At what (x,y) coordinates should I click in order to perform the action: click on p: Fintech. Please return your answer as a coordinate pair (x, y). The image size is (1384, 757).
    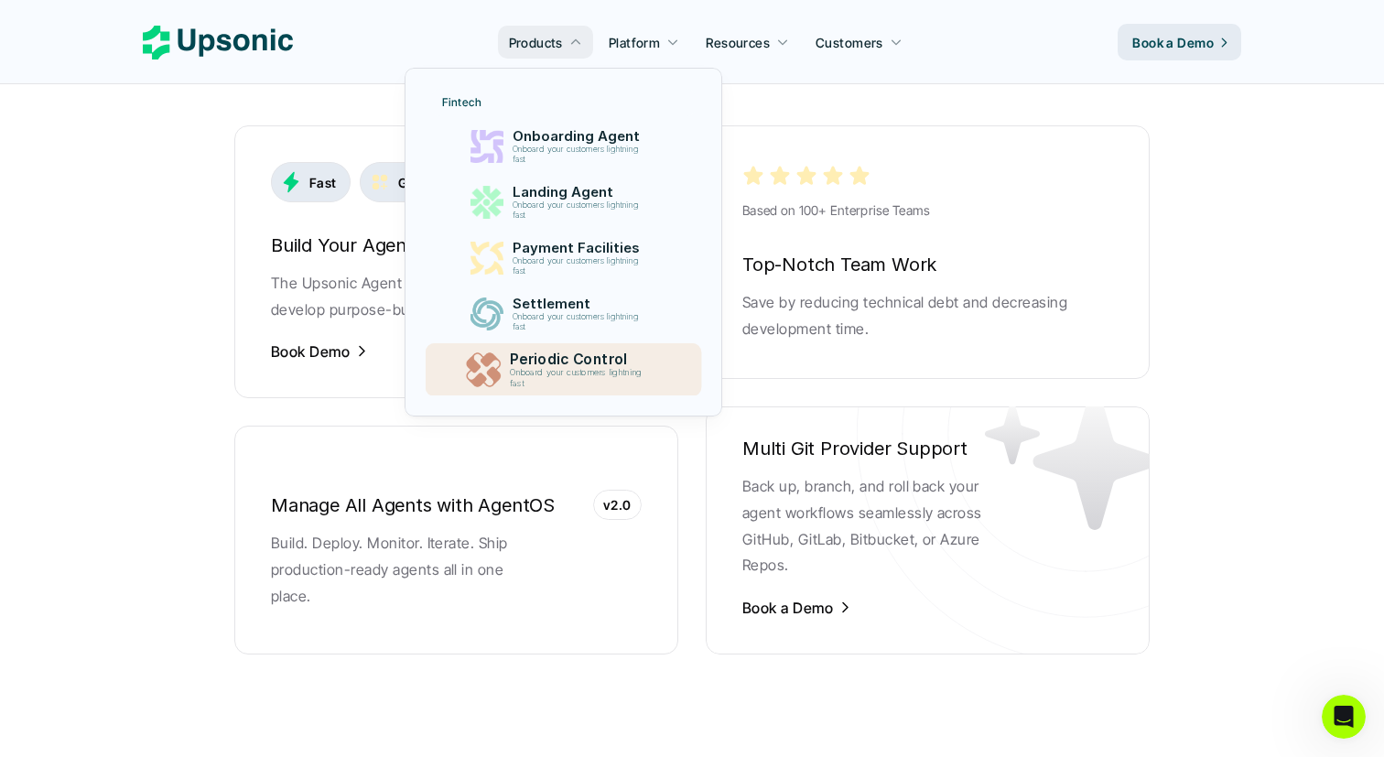
    Looking at the image, I should click on (461, 103).